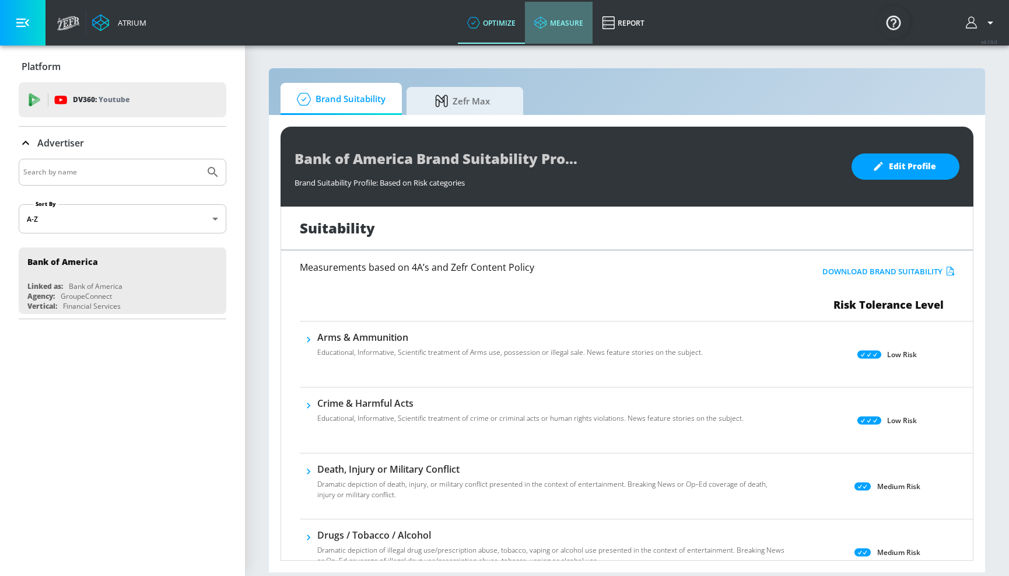  What do you see at coordinates (510, 337) in the screenshot?
I see `h6: Arms & Ammunition` at bounding box center [510, 337].